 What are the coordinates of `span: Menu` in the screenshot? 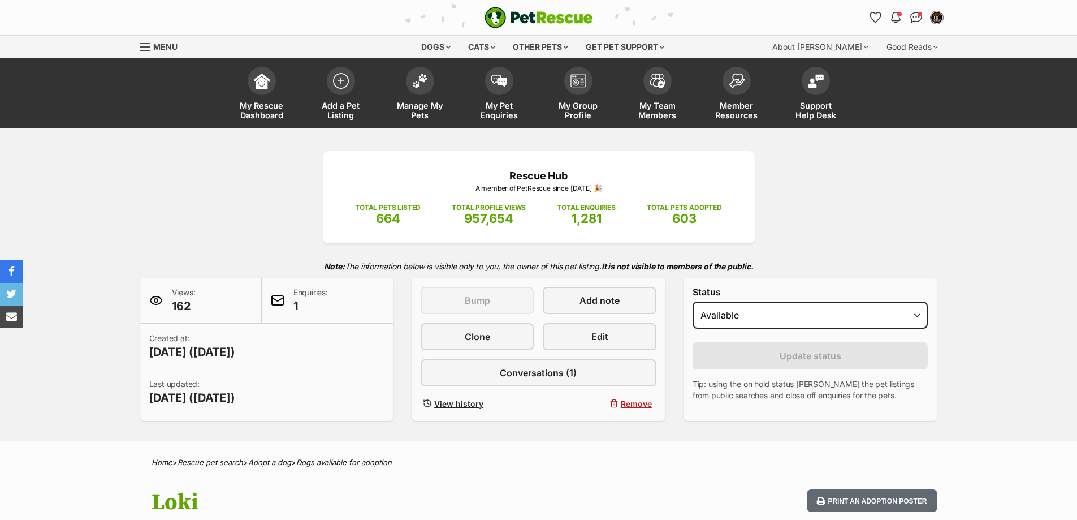 It's located at (165, 46).